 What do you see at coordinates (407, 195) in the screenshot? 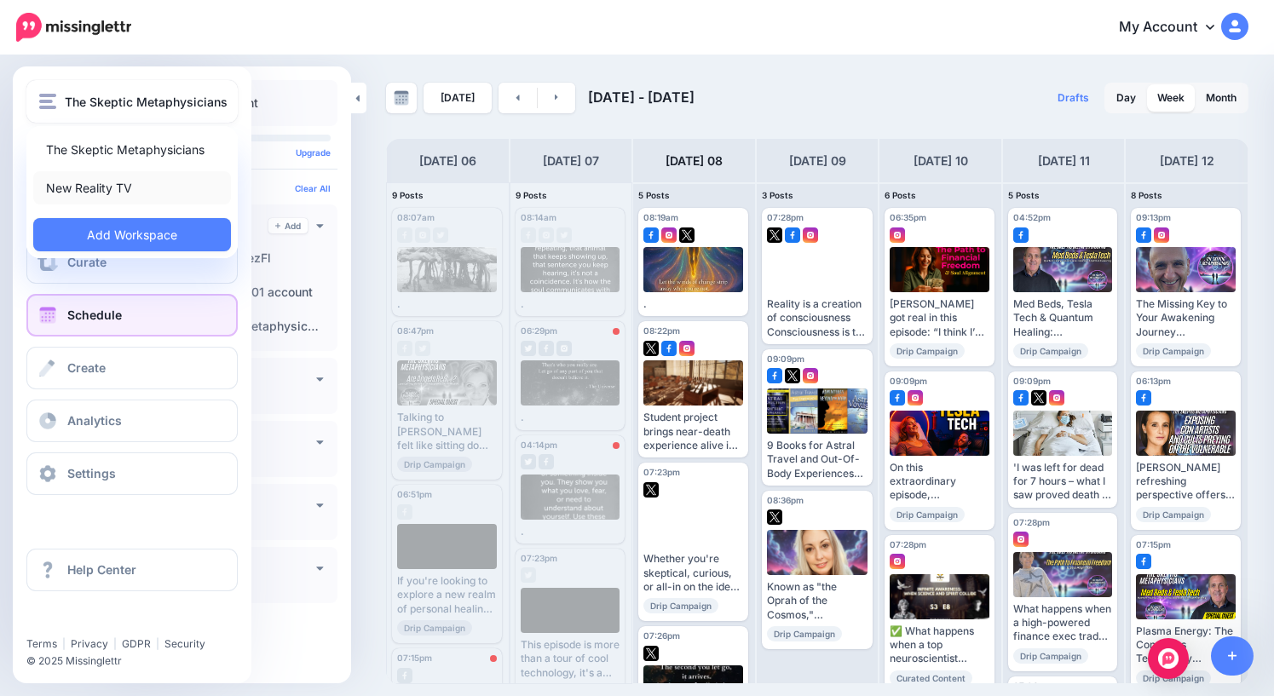
I see `span: 9 Posts` at bounding box center [407, 195].